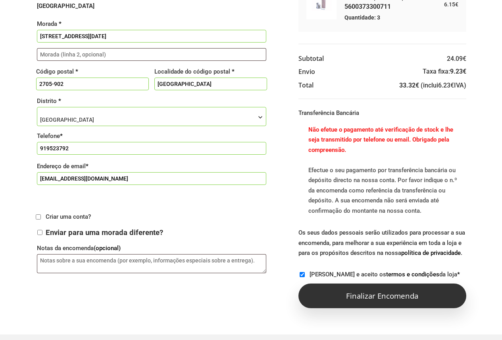 This screenshot has width=502, height=340. I want to click on label: Morada, so click(152, 24).